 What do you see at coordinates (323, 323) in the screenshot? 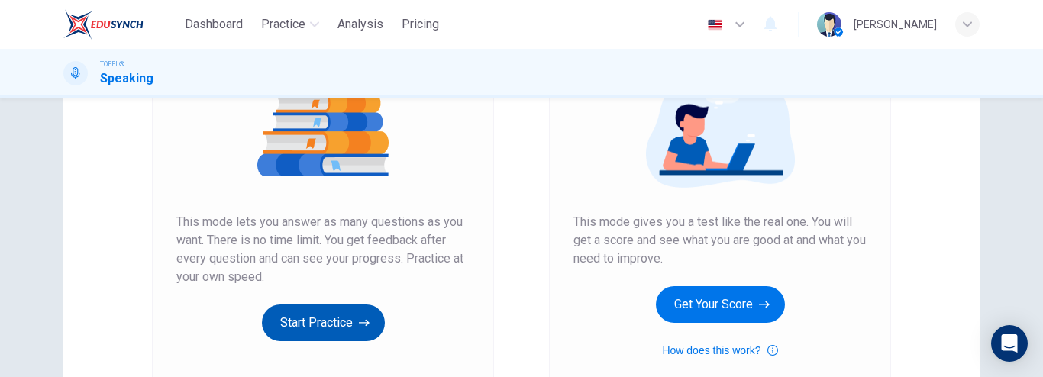
I see `button: Start Practice` at bounding box center [323, 323].